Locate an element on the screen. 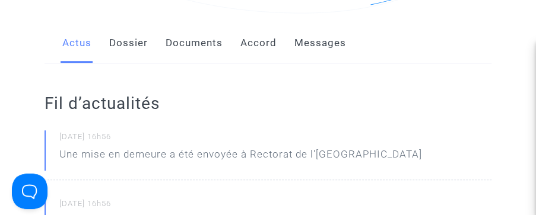 The width and height of the screenshot is (536, 215). a: Dossier is located at coordinates (128, 43).